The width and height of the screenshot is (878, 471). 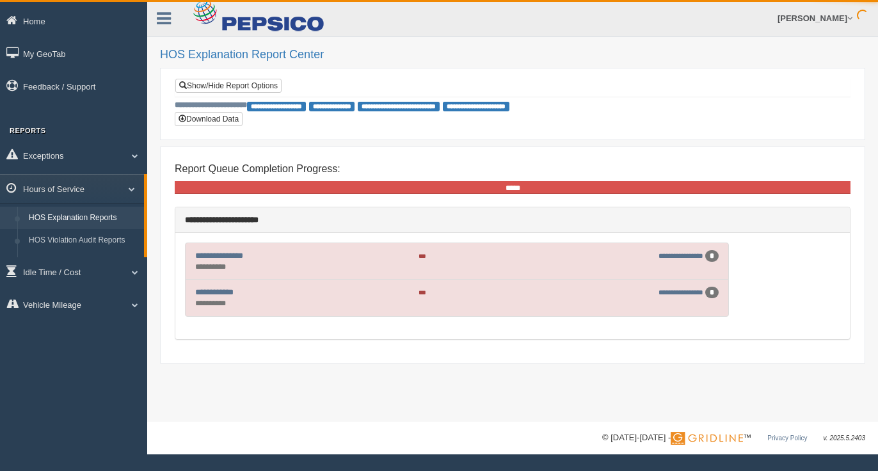 I want to click on a: HOS Explanation Reports, so click(x=83, y=218).